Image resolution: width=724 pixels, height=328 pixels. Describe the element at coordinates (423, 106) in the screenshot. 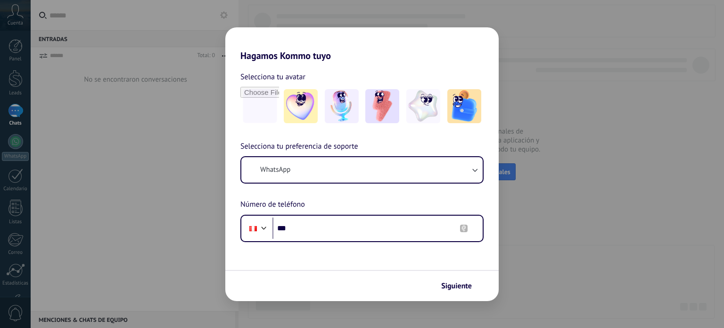

I see `img: -4.jpeg` at that location.